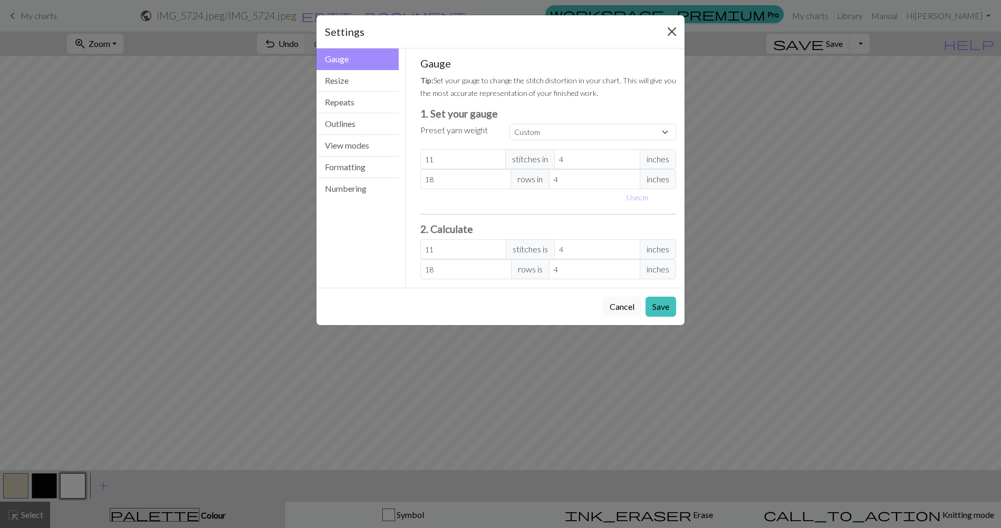 This screenshot has width=1001, height=528. I want to click on strong: Tip:, so click(426, 80).